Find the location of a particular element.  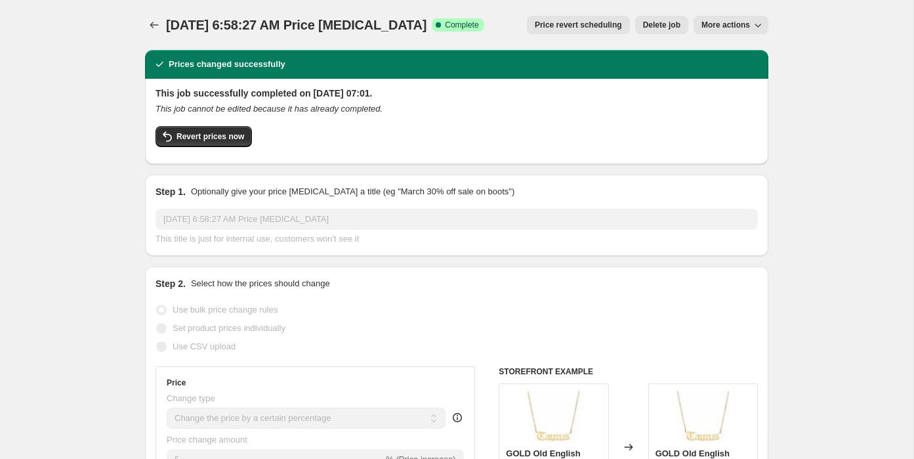

span: Complete is located at coordinates (461, 25).